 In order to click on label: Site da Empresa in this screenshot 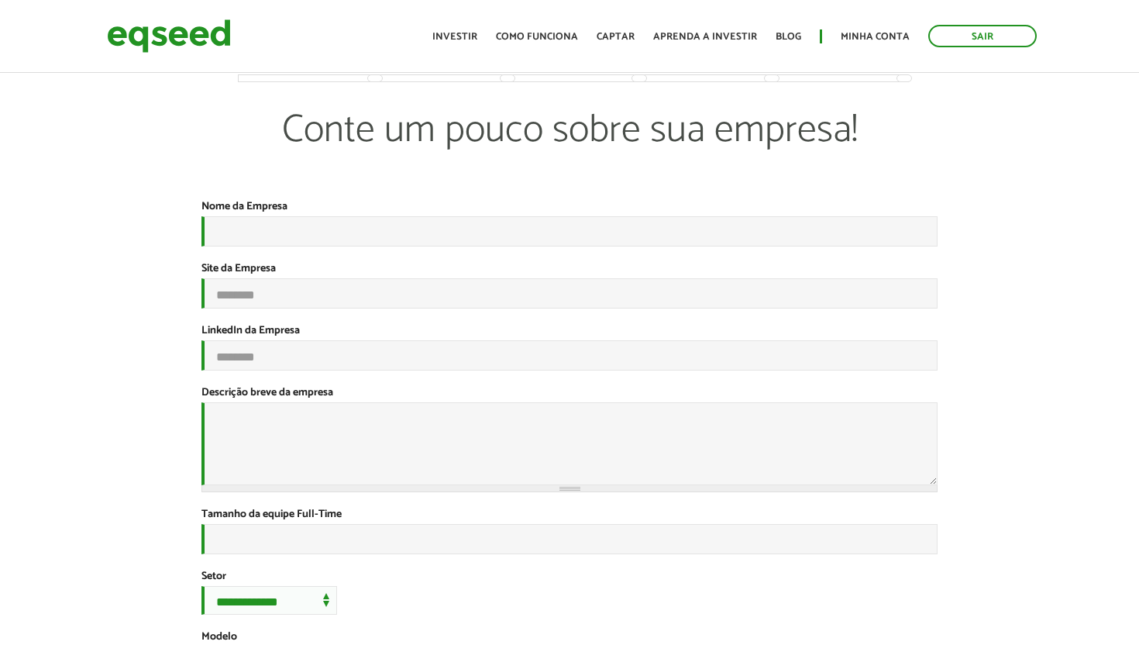, I will do `click(239, 269)`.